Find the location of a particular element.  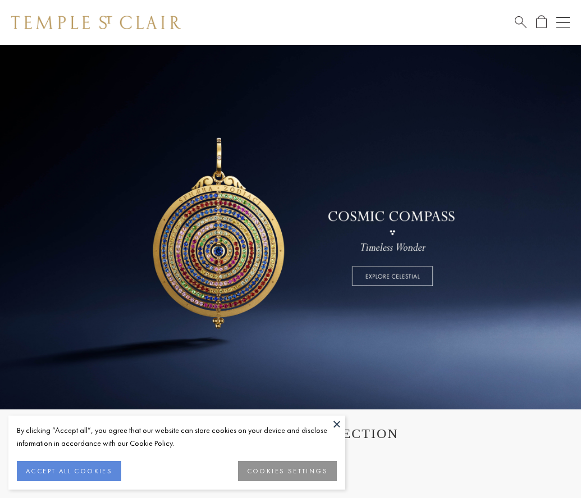

button: Open navigation is located at coordinates (563, 22).